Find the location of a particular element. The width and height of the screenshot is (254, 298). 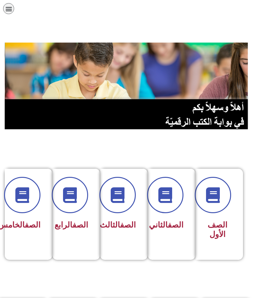

span: الصف الأول is located at coordinates (217, 229).